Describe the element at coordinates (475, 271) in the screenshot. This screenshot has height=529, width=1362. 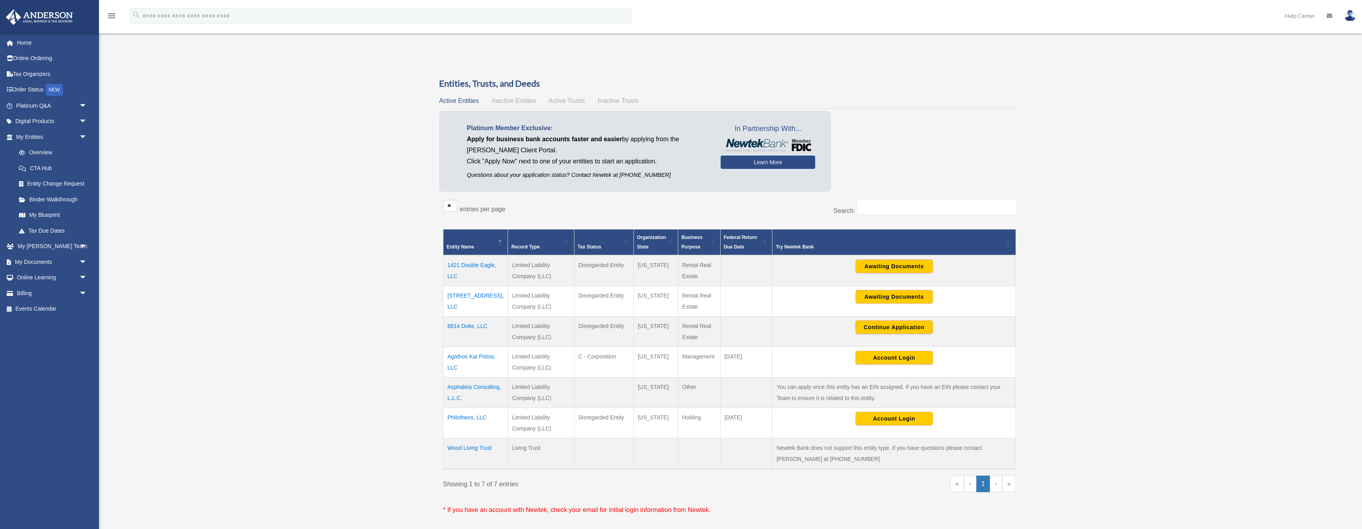
I see `td: 1421 Double Eagle, LLC` at that location.